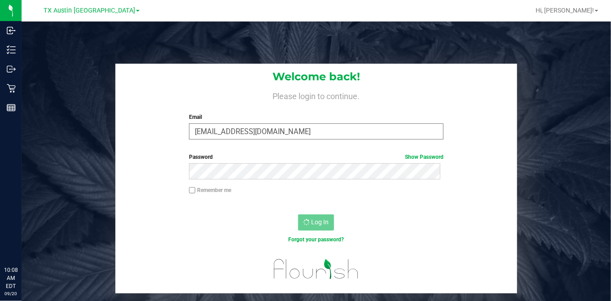  Describe the element at coordinates (316, 95) in the screenshot. I see `h4: Please login to continue.` at that location.